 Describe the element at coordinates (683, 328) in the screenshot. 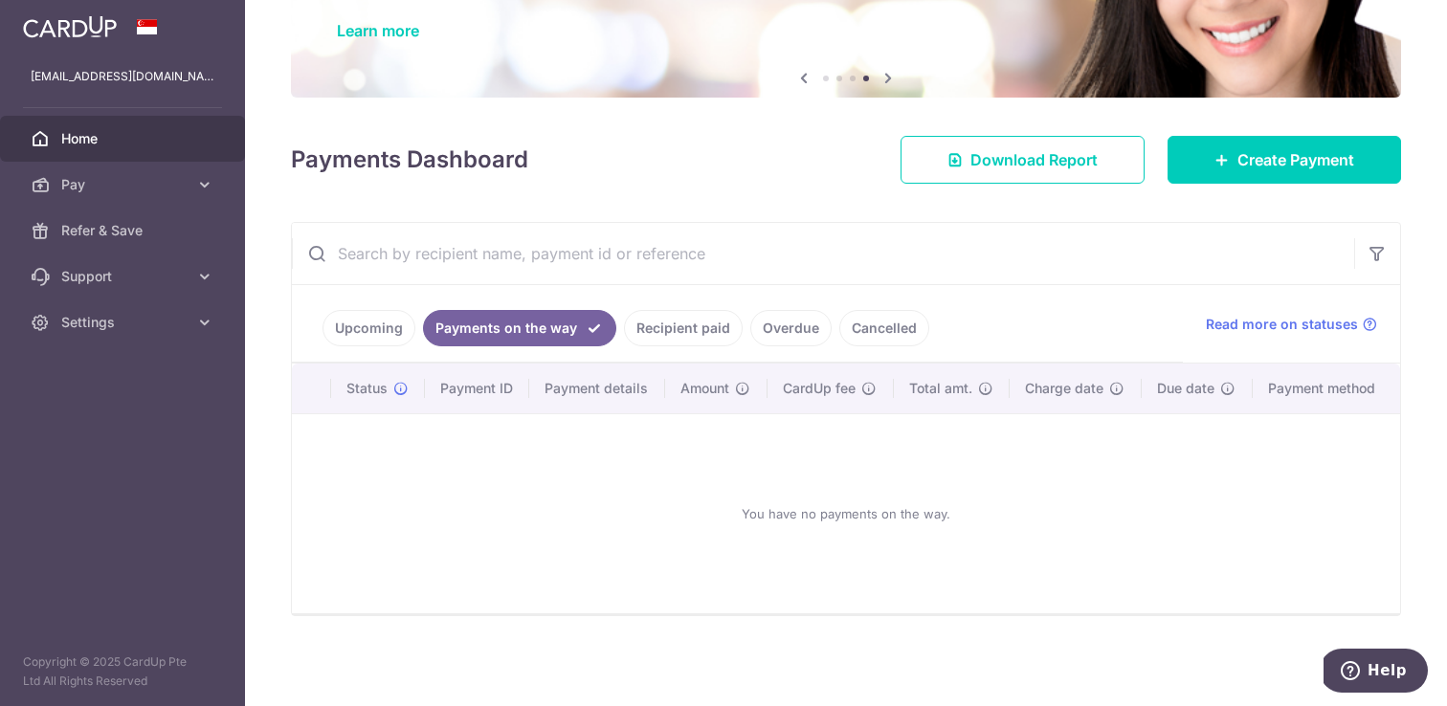

I see `a: Recipient paid` at that location.